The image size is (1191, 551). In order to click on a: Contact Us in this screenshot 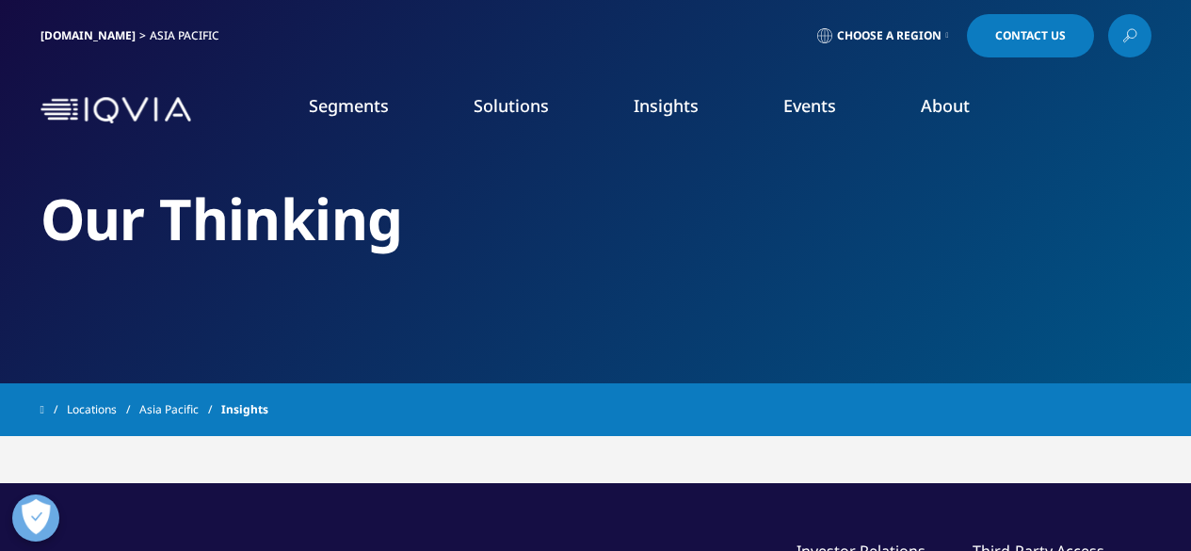, I will do `click(1030, 36)`.